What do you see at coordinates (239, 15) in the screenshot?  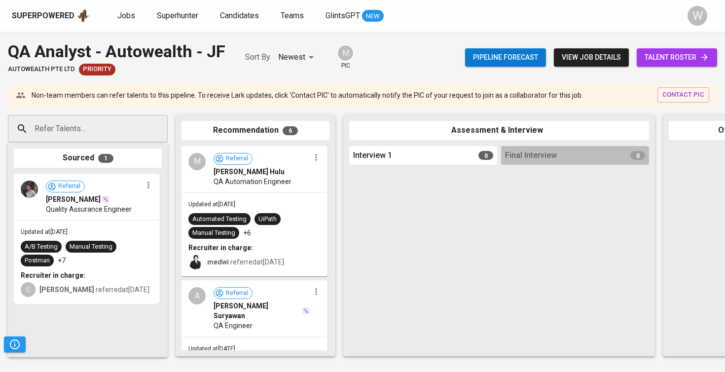 I see `span: Candidates` at bounding box center [239, 15].